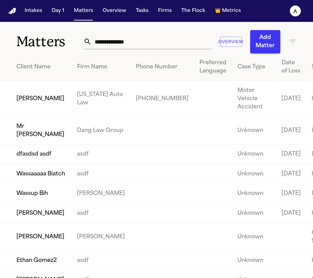 Image resolution: width=313 pixels, height=278 pixels. Describe the element at coordinates (142, 11) in the screenshot. I see `button: Tasks` at that location.